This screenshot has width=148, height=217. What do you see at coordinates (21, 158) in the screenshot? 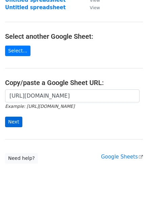
I see `a: Need help?` at bounding box center [21, 158].